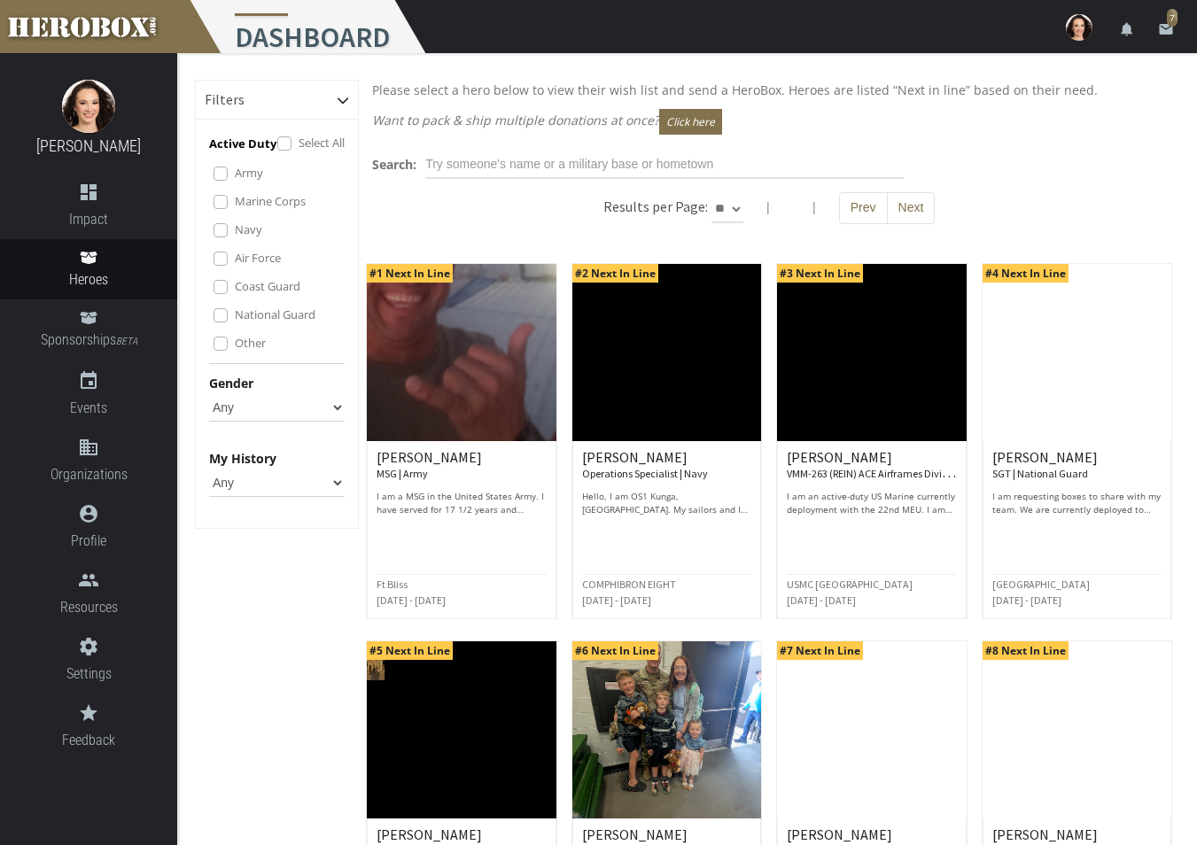 This screenshot has width=1197, height=845. I want to click on label: National Guard, so click(275, 315).